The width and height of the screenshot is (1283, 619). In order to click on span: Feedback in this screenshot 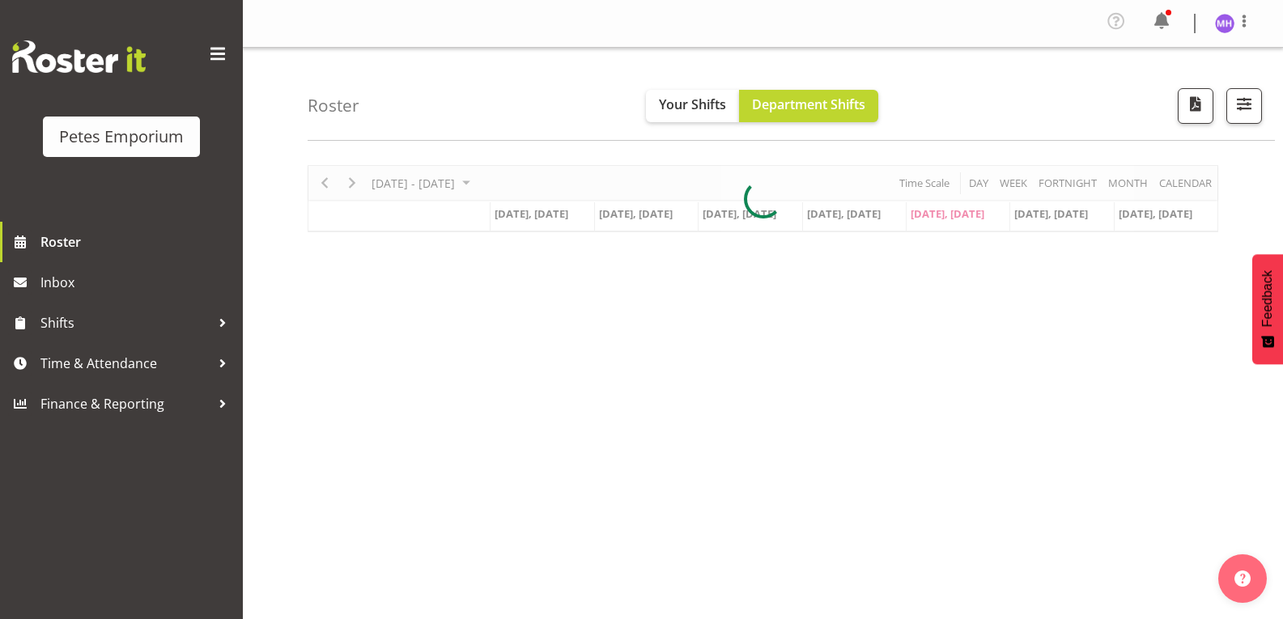, I will do `click(1268, 299)`.